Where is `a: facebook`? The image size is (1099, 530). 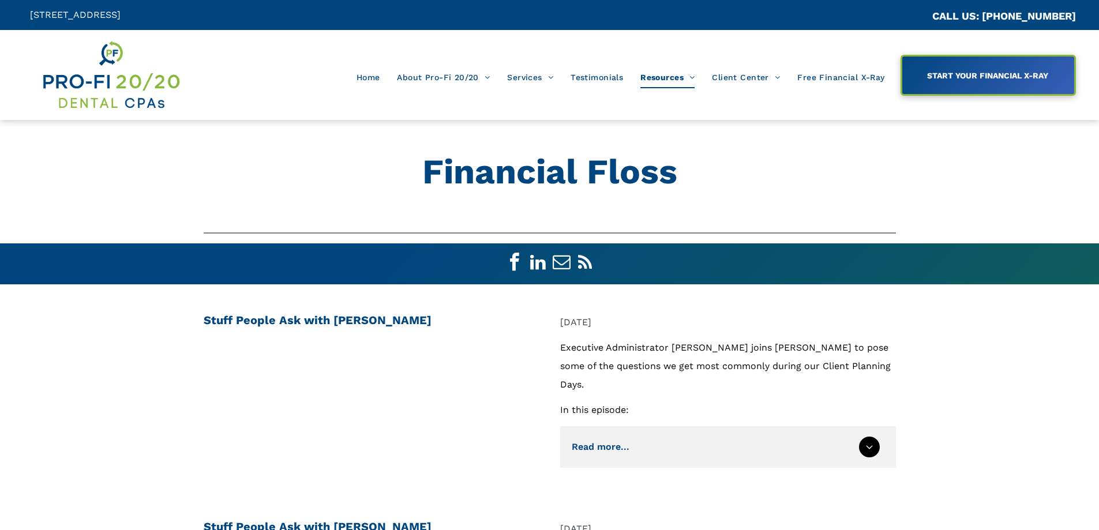
a: facebook is located at coordinates (514, 264).